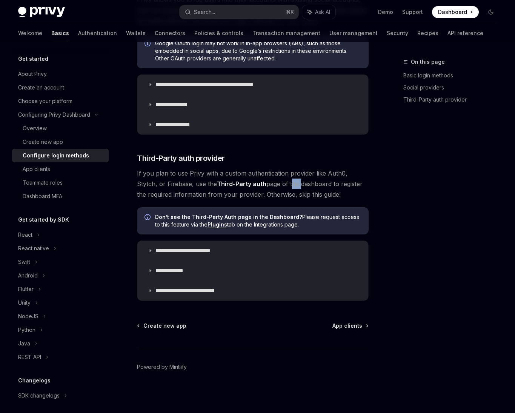  I want to click on div: Unity, so click(24, 302).